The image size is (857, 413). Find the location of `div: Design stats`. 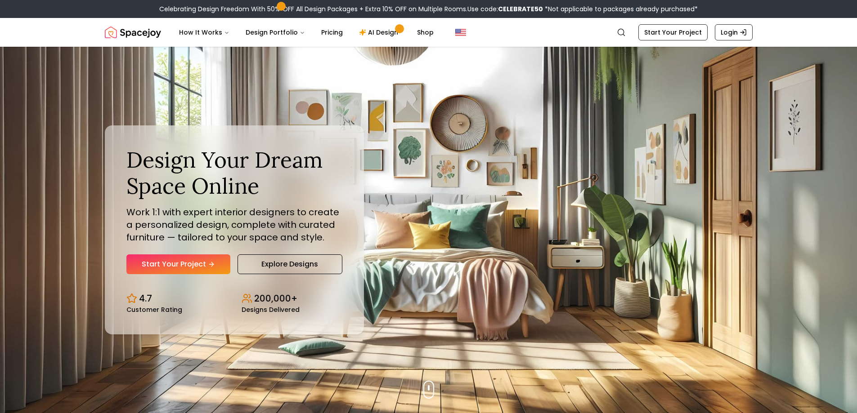

div: Design stats is located at coordinates (234, 299).